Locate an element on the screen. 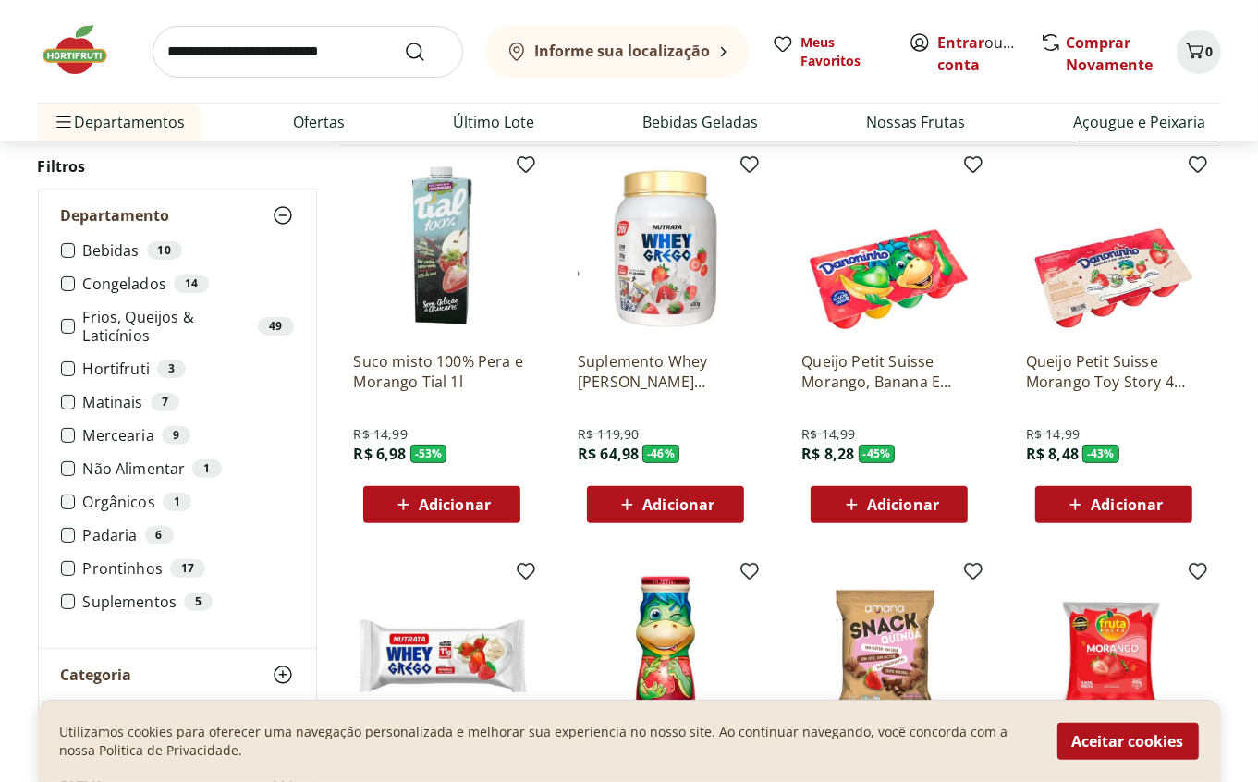 This screenshot has height=782, width=1258. a: Entrar is located at coordinates (962, 43).